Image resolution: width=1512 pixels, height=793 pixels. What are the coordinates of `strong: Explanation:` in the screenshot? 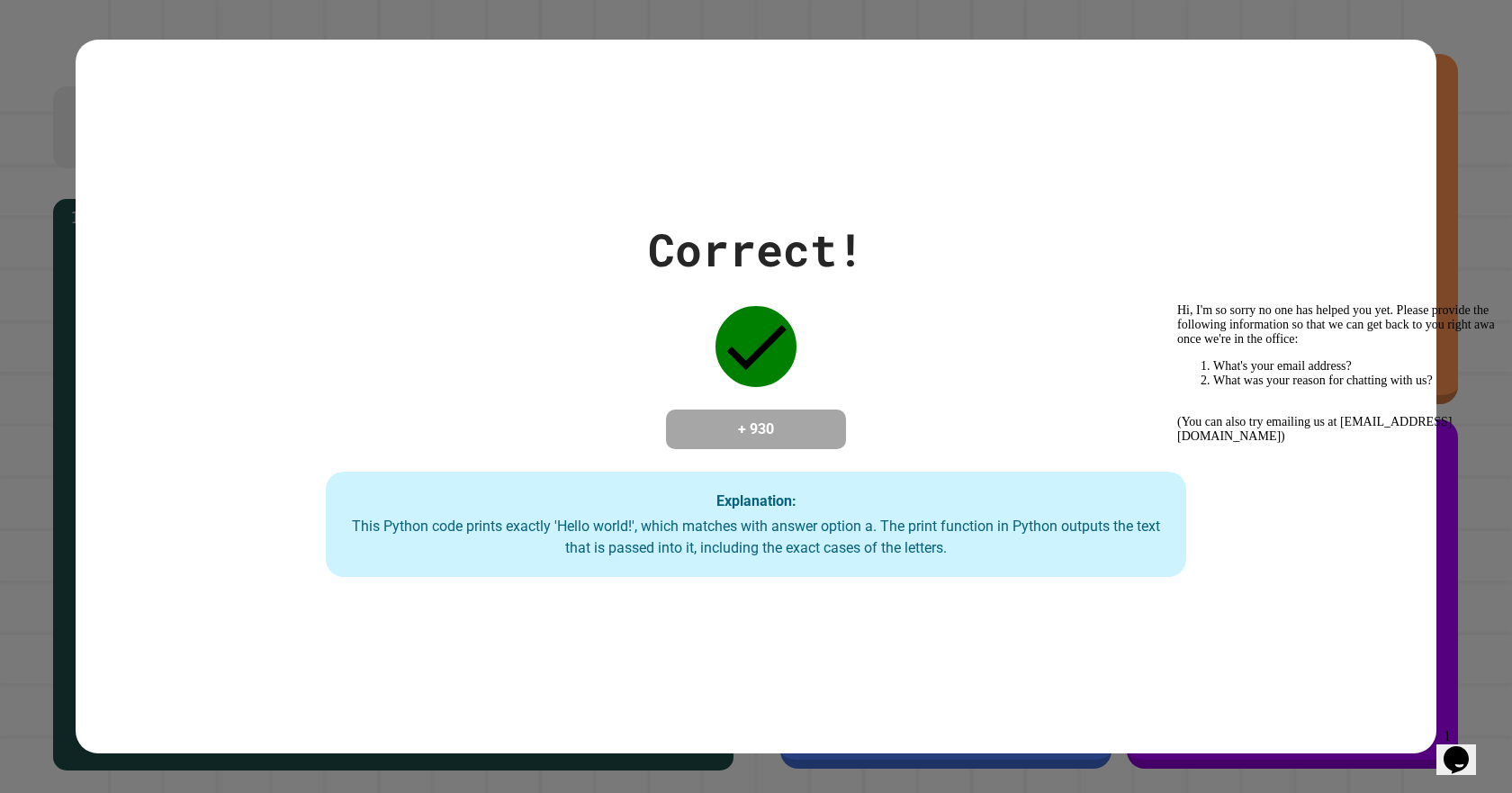 It's located at (756, 499).